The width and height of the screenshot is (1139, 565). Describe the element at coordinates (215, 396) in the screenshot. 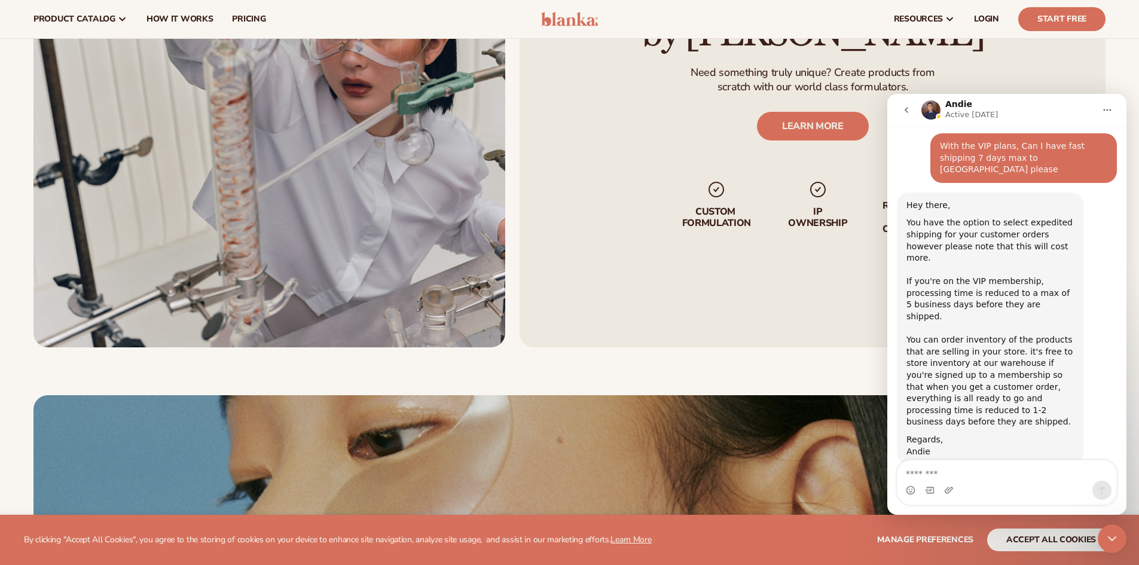

I see `button: Send a message…` at that location.